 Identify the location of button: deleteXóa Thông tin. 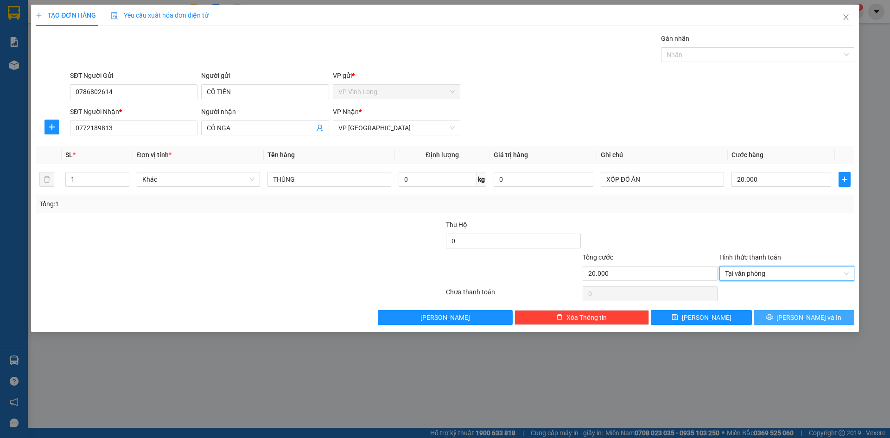
(582, 318).